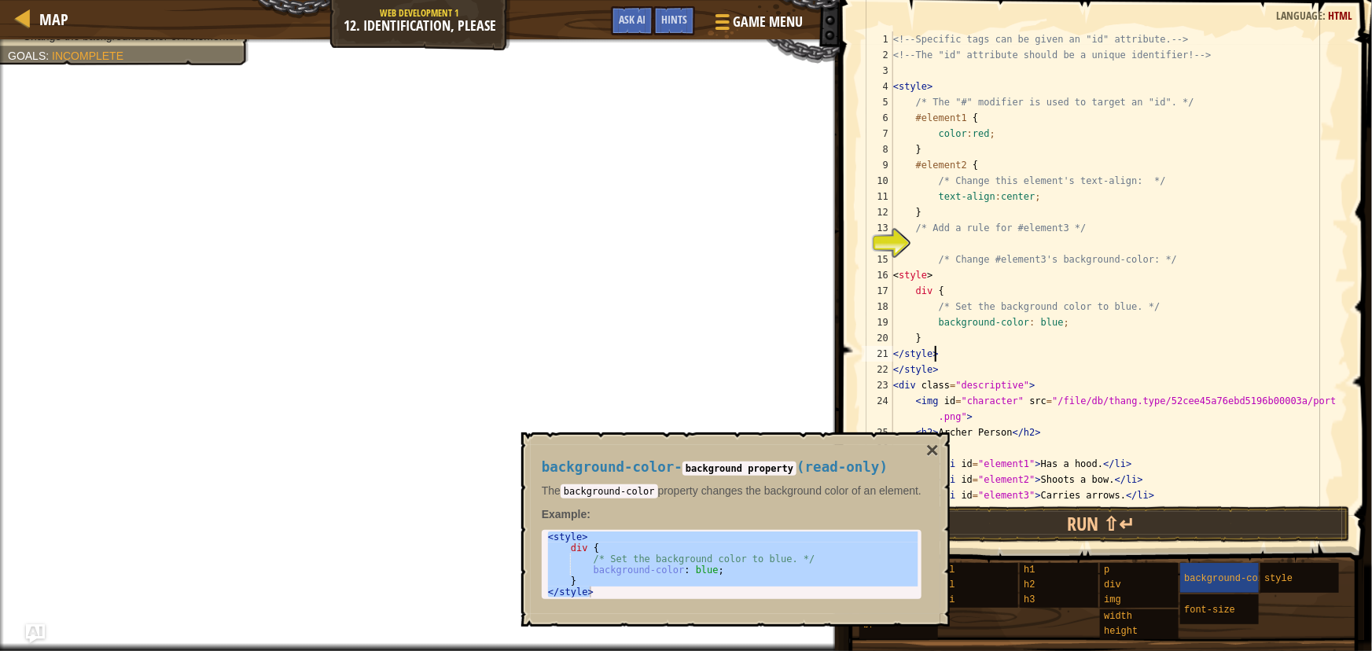  Describe the element at coordinates (842, 467) in the screenshot. I see `span: read-only` at that location.